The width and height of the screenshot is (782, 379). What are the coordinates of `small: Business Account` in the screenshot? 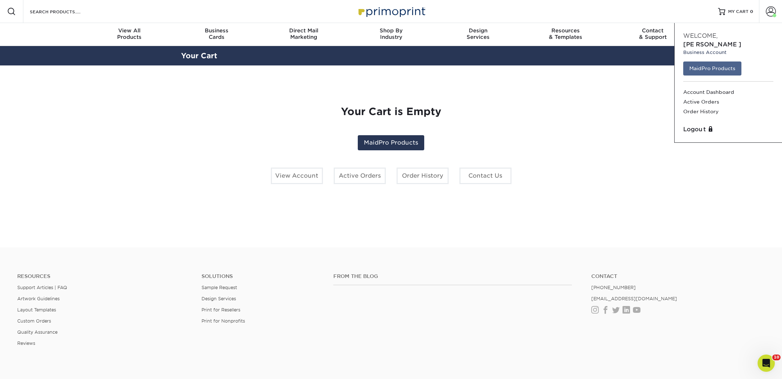 It's located at (728, 52).